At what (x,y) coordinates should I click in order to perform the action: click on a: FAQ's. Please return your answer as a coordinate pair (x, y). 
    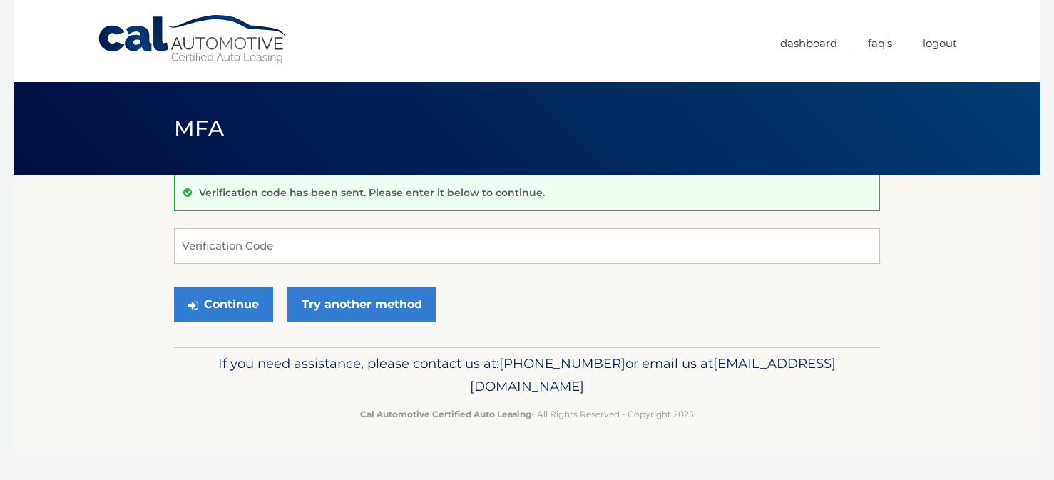
    Looking at the image, I should click on (880, 43).